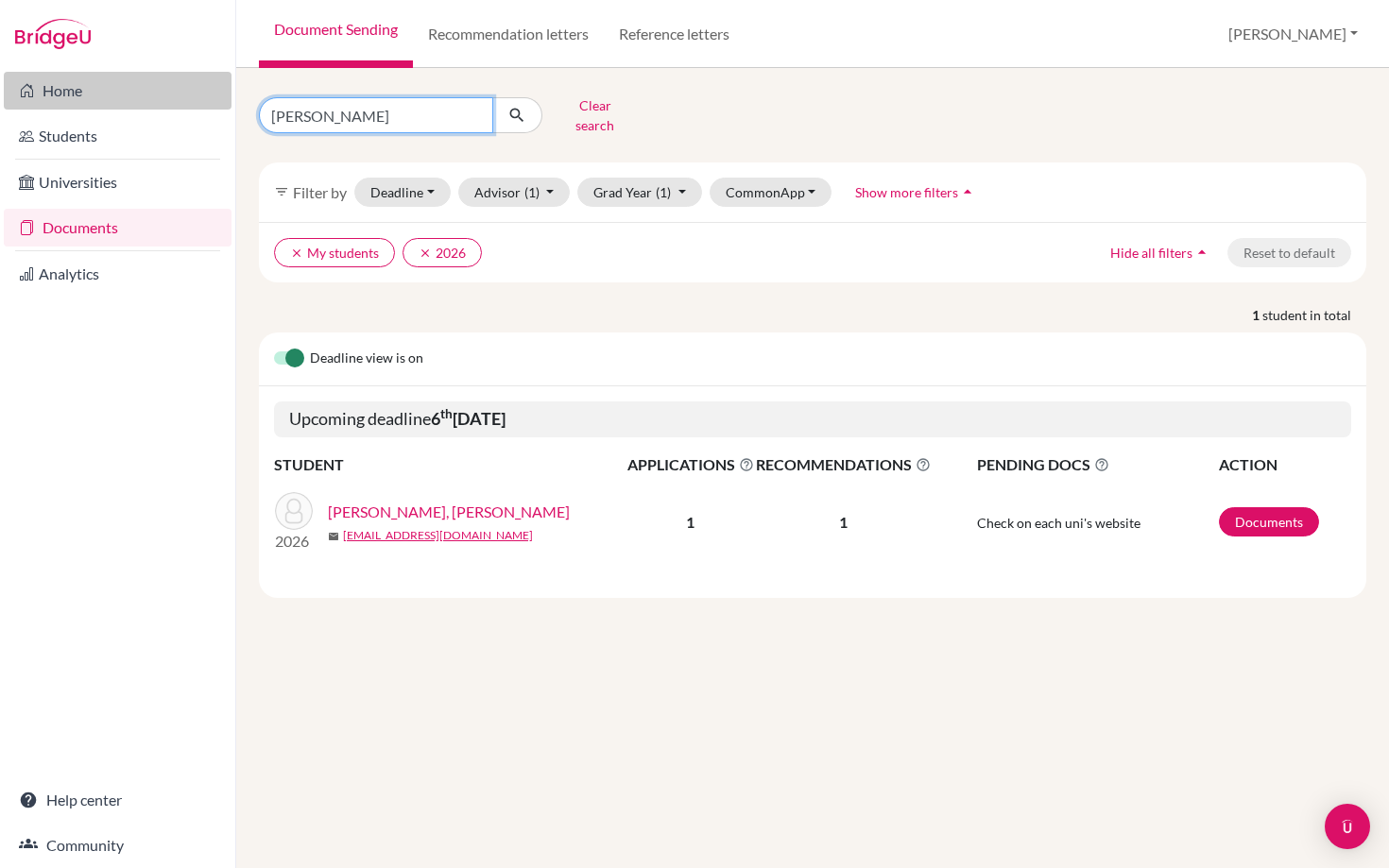 Image resolution: width=1389 pixels, height=868 pixels. I want to click on a: Community, so click(117, 845).